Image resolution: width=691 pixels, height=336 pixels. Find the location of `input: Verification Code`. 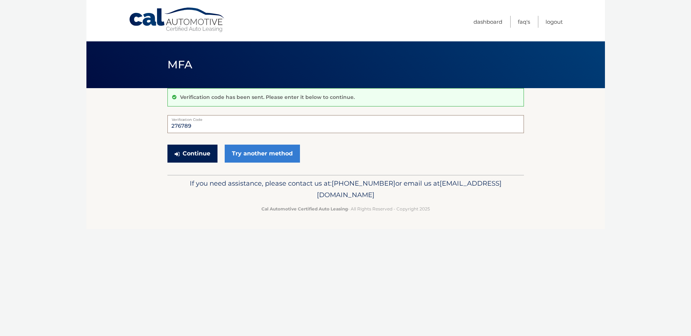

input: Verification Code is located at coordinates (346, 124).